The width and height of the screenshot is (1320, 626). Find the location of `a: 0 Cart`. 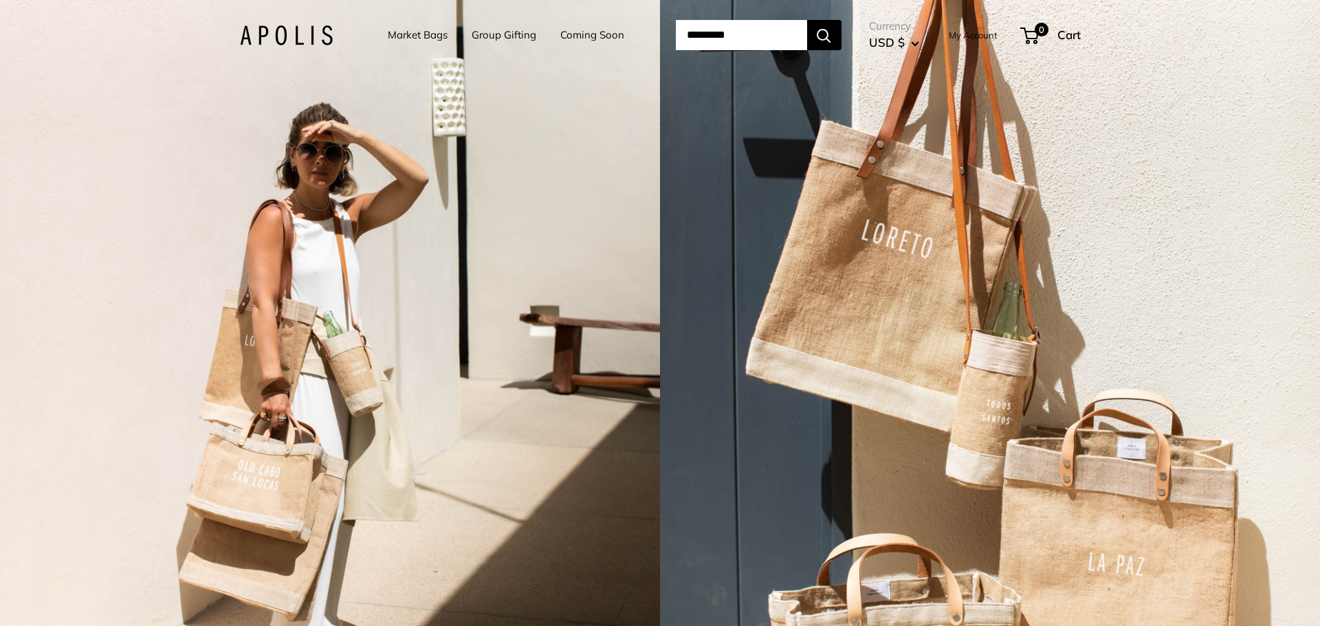

a: 0 Cart is located at coordinates (1051, 35).